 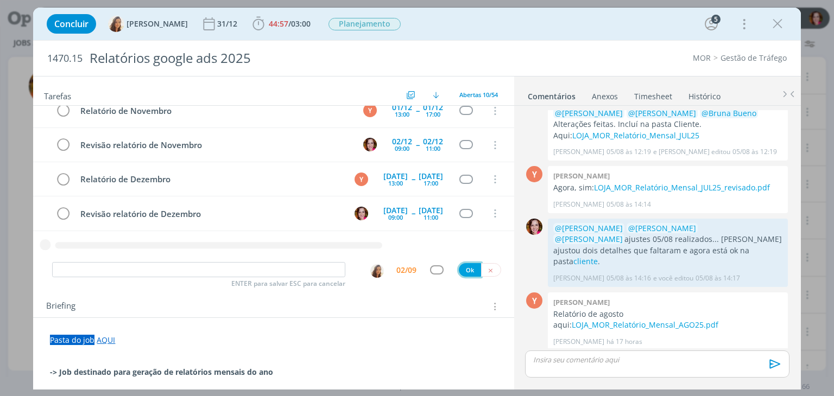 I want to click on span: 05/08 às 14:16, so click(x=629, y=278).